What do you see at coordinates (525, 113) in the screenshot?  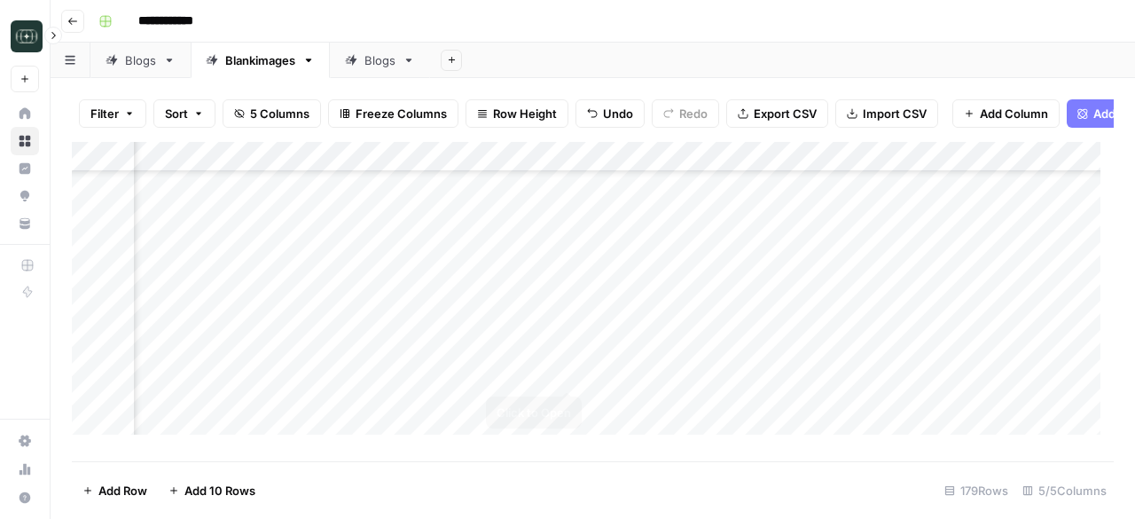 I see `span: Row Height` at bounding box center [525, 113].